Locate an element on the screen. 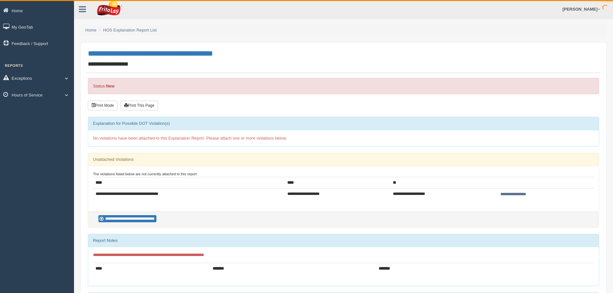 Image resolution: width=613 pixels, height=293 pixels. div: Unattached Violations is located at coordinates (344, 160).